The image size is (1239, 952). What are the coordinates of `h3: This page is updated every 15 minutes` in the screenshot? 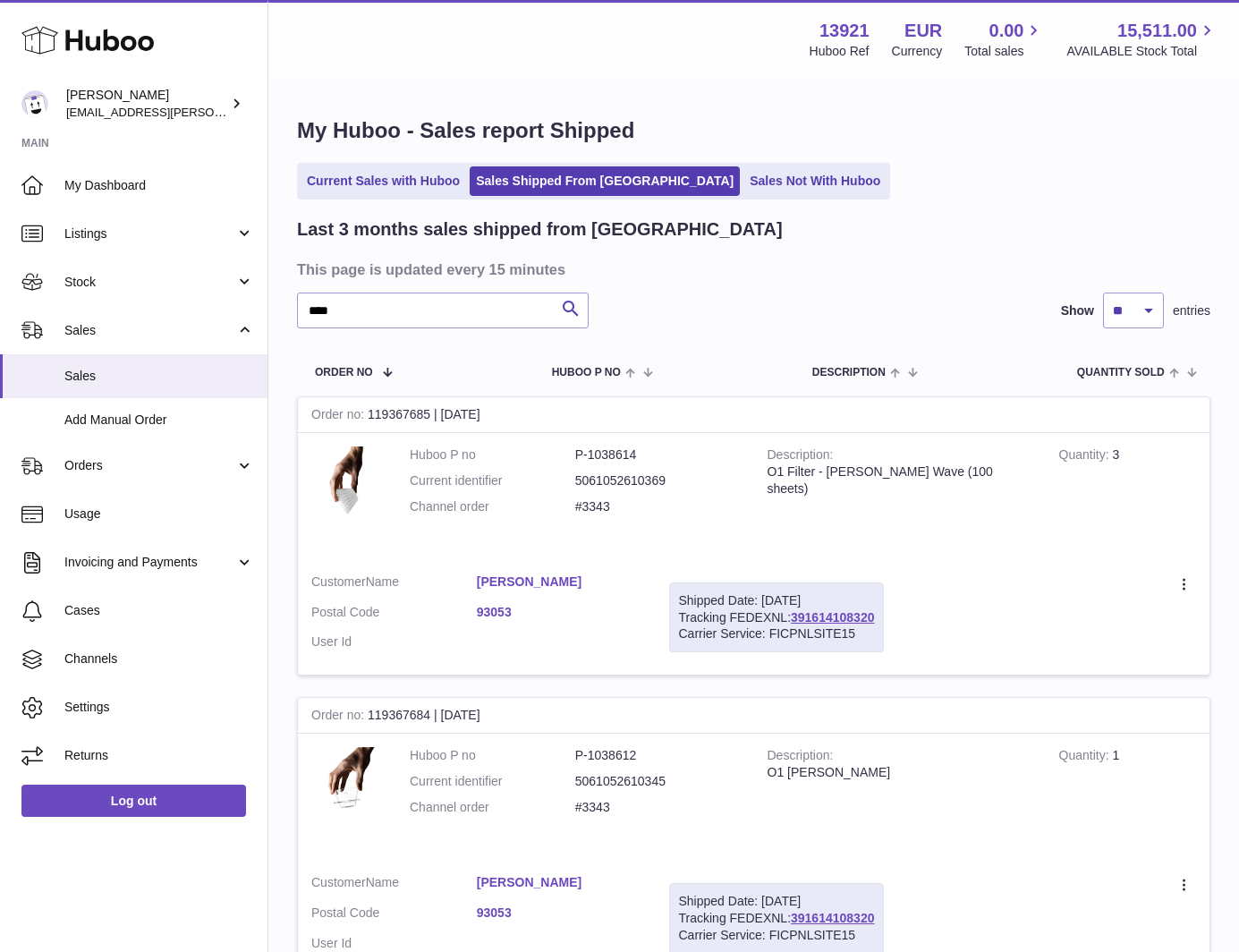 It's located at (751, 269).